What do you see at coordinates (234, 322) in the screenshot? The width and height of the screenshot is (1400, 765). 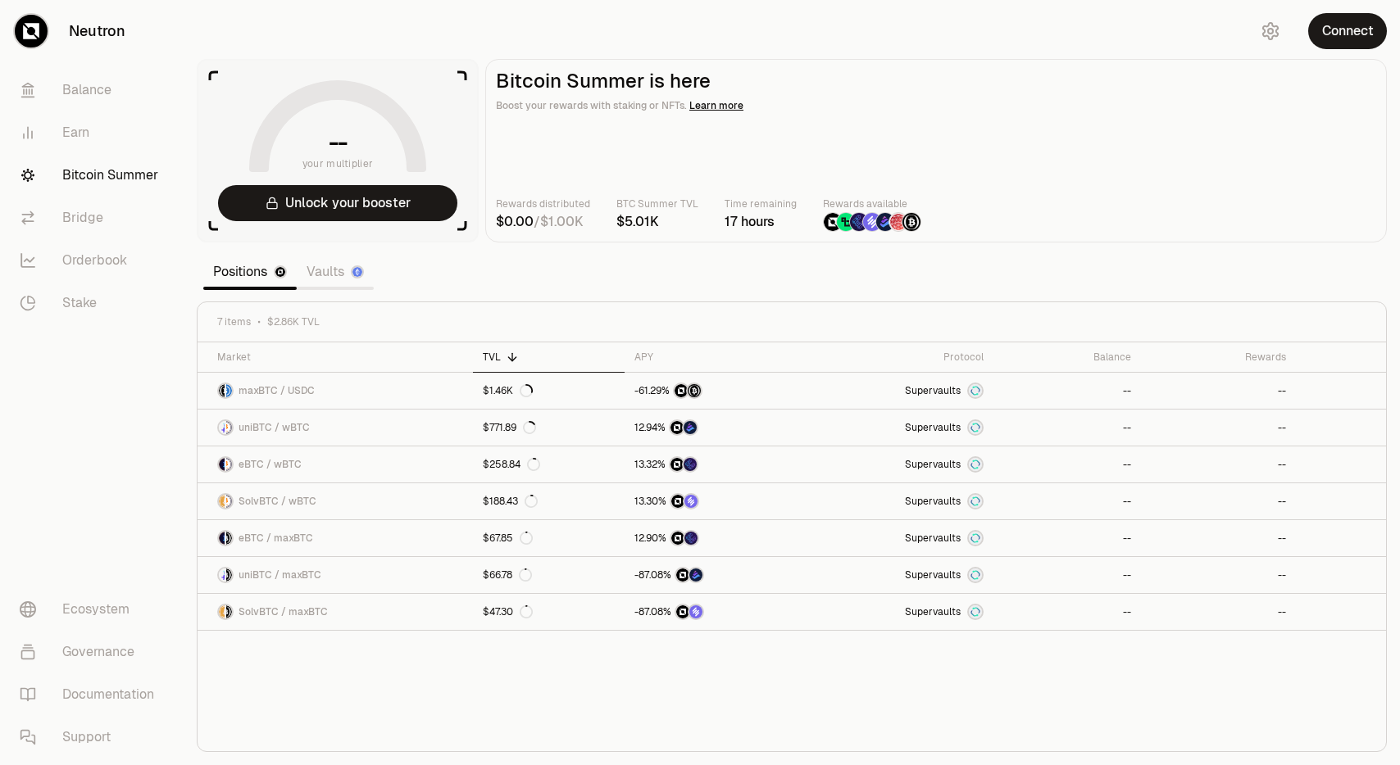 I see `span: 7 items` at bounding box center [234, 322].